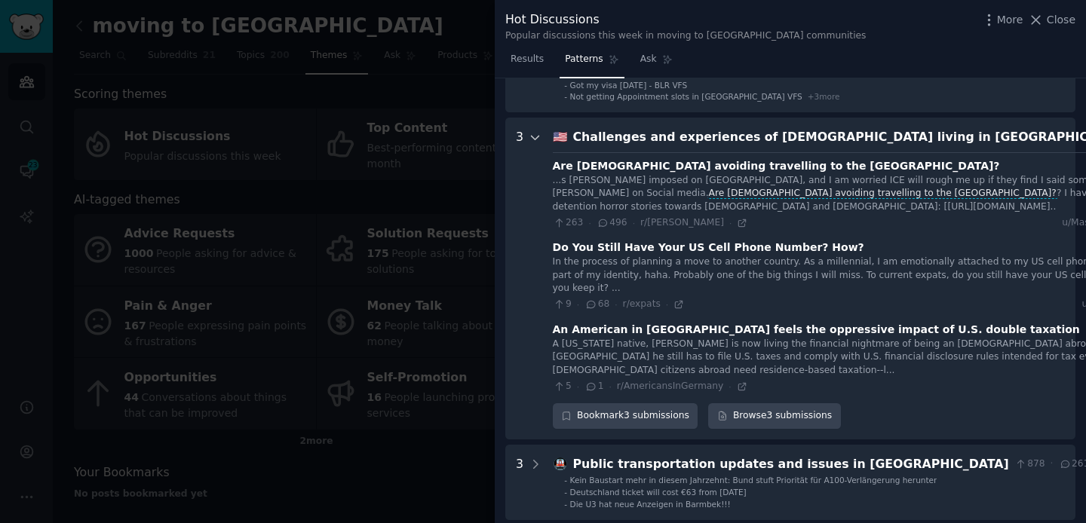 Image resolution: width=1086 pixels, height=523 pixels. I want to click on span: Ask, so click(648, 60).